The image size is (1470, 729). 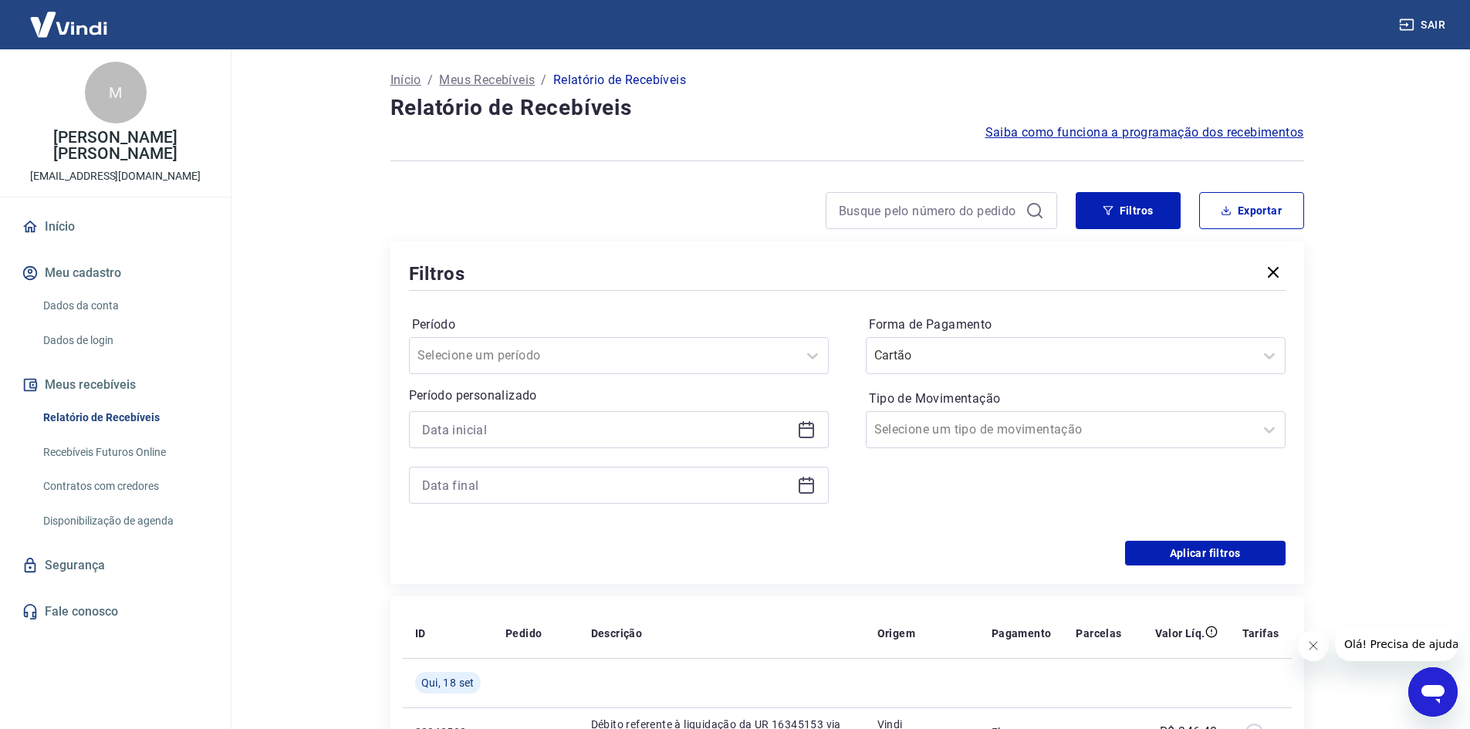 What do you see at coordinates (1145, 133) in the screenshot?
I see `span: Saiba como funciona a programação dos recebimentos` at bounding box center [1145, 133].